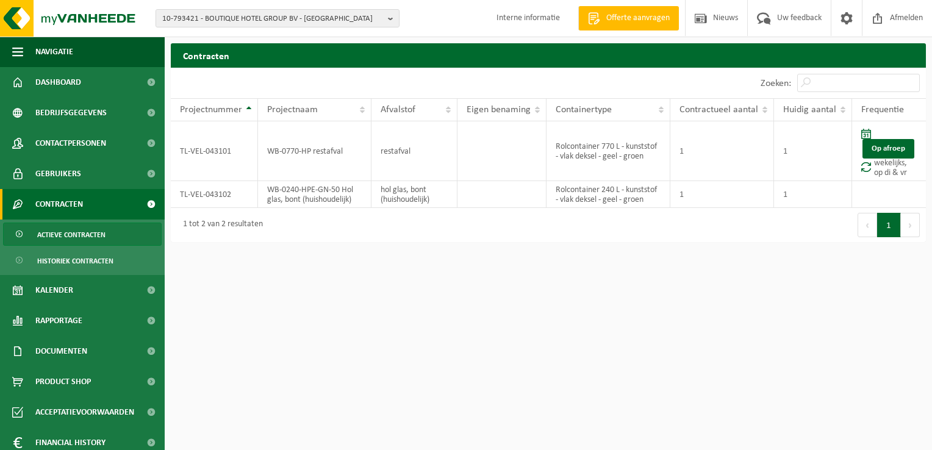  I want to click on span: Afvalstof, so click(398, 110).